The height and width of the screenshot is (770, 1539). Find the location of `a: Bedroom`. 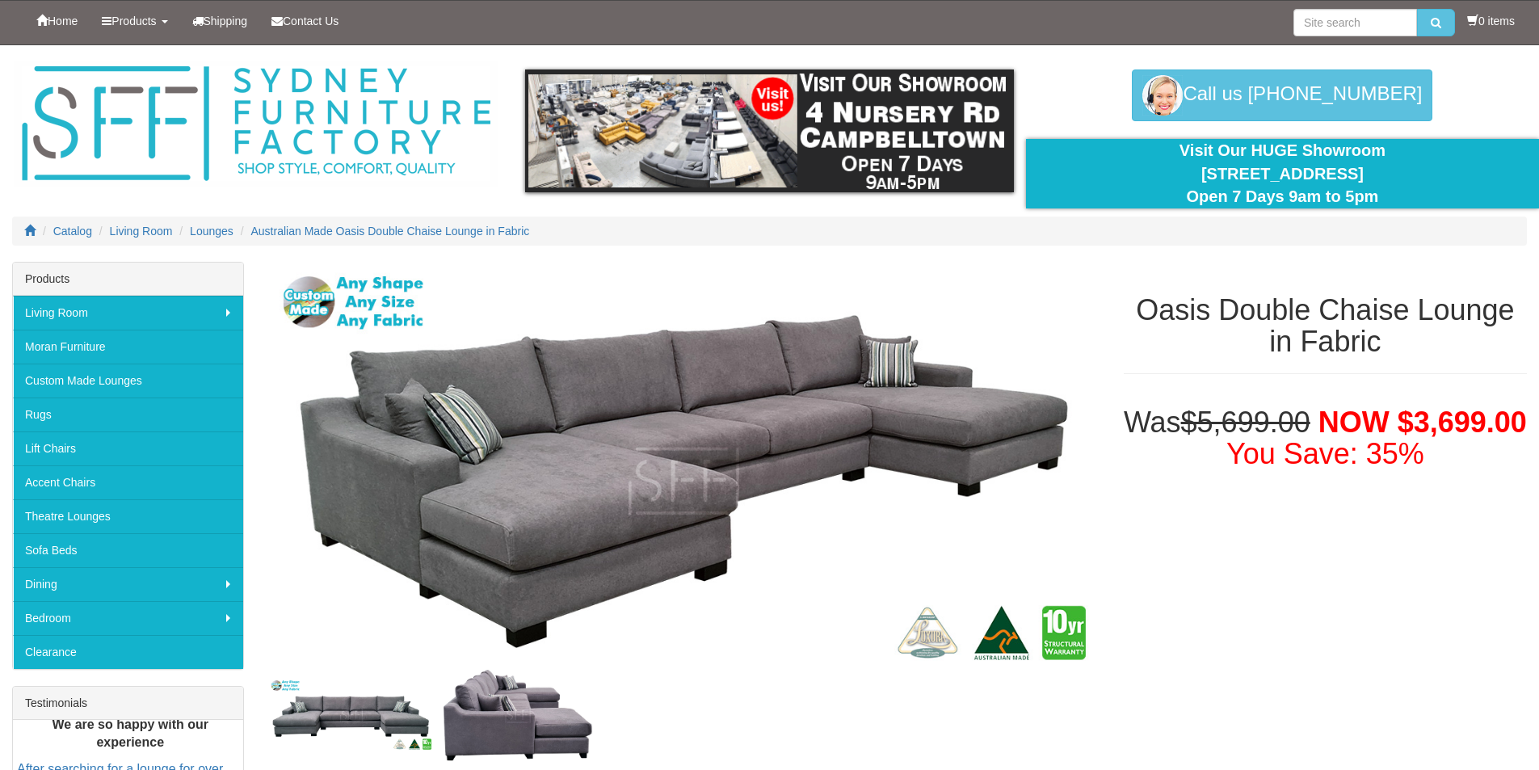

a: Bedroom is located at coordinates (128, 618).